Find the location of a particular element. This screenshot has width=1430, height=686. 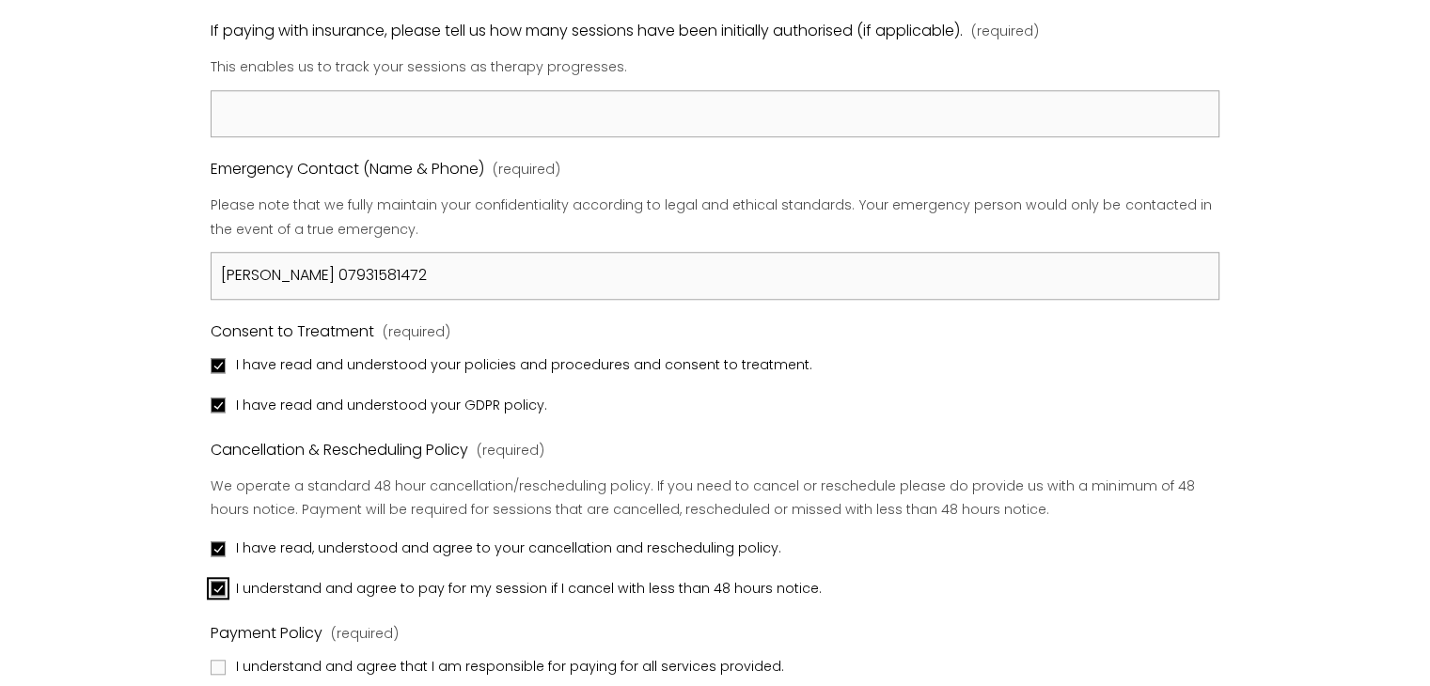

span: I have read and understood your GDPR policy. is located at coordinates (391, 406).